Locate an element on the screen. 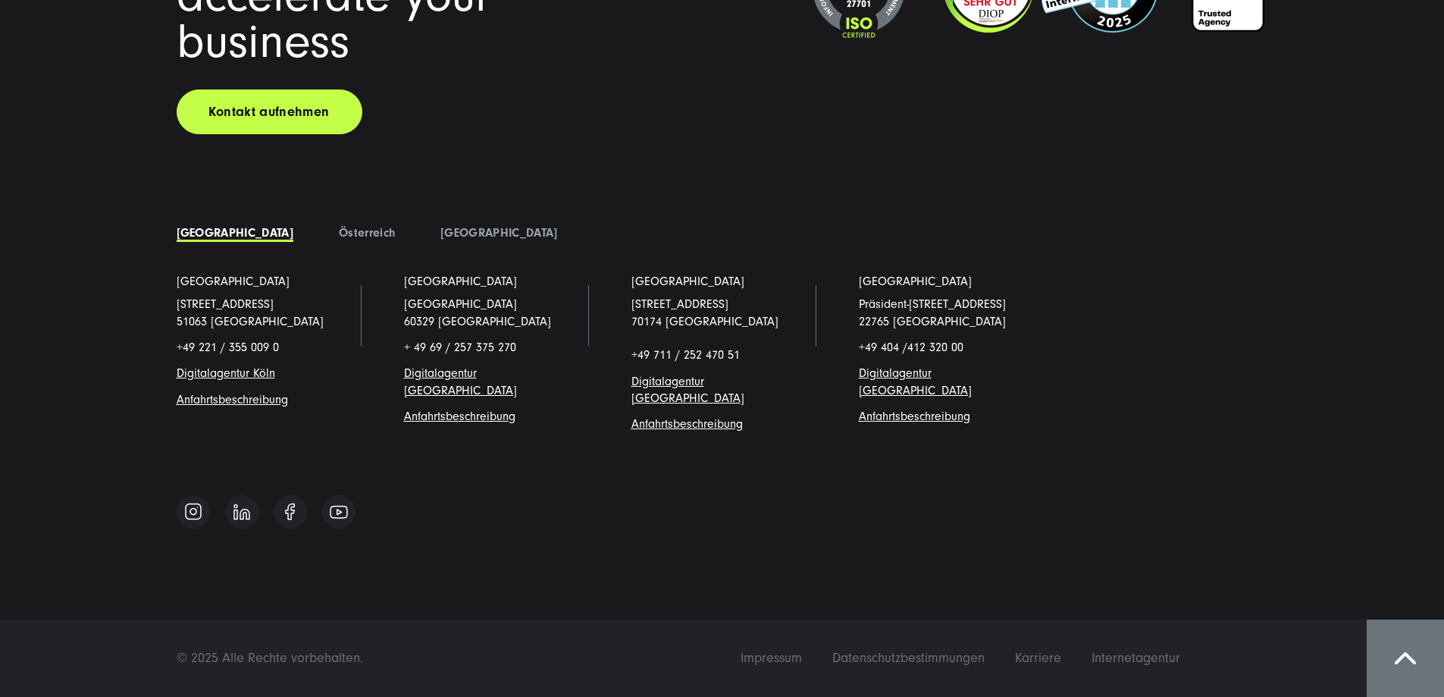 This screenshot has height=697, width=1444. a: Österreich is located at coordinates (367, 233).